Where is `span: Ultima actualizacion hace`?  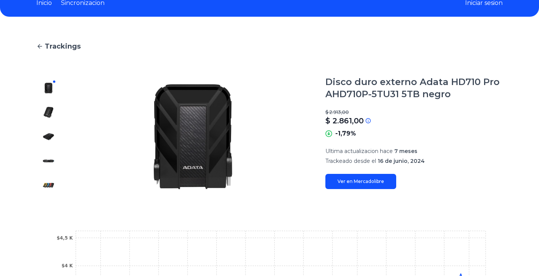 span: Ultima actualizacion hace is located at coordinates (359, 151).